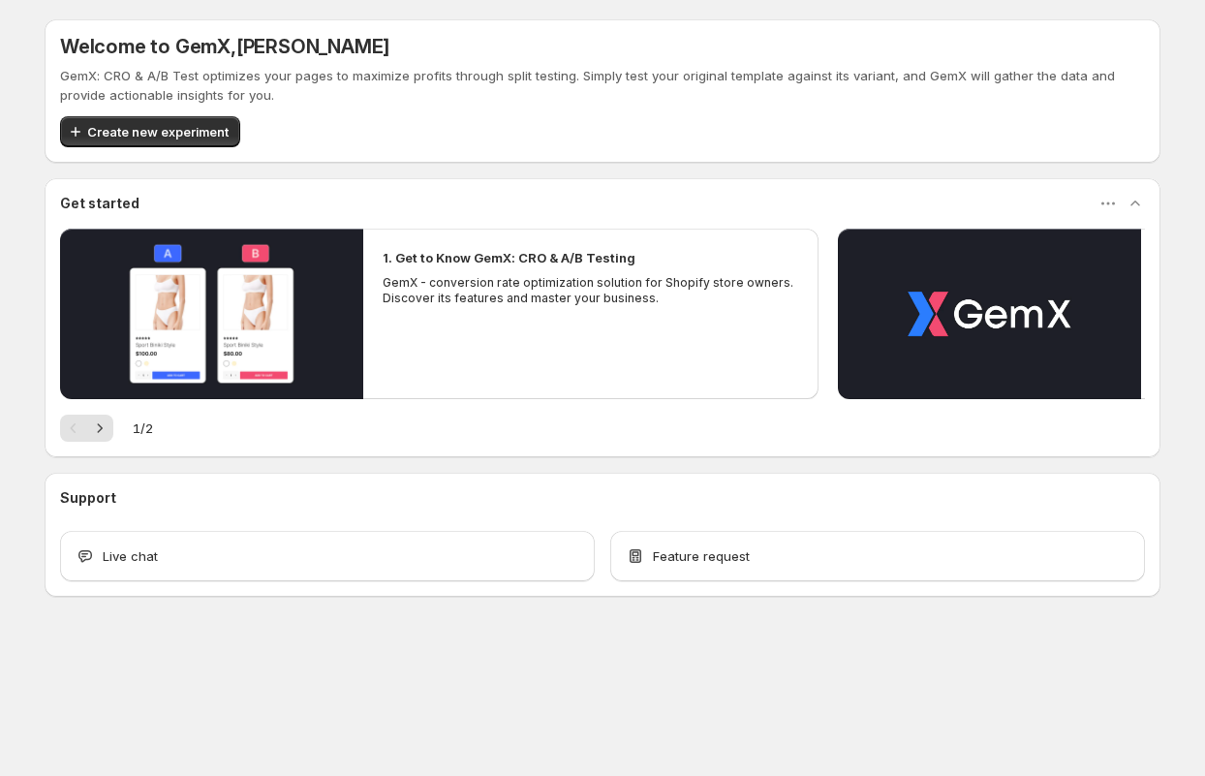  What do you see at coordinates (100, 203) in the screenshot?
I see `h3: Get started` at bounding box center [100, 203].